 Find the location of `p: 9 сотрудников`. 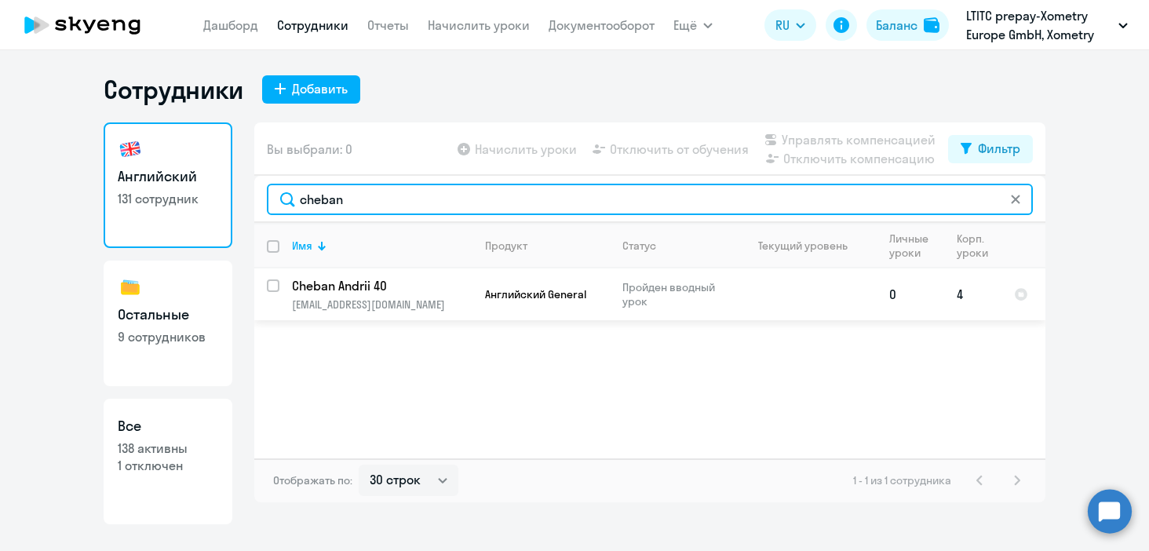

p: 9 сотрудников is located at coordinates (168, 337).